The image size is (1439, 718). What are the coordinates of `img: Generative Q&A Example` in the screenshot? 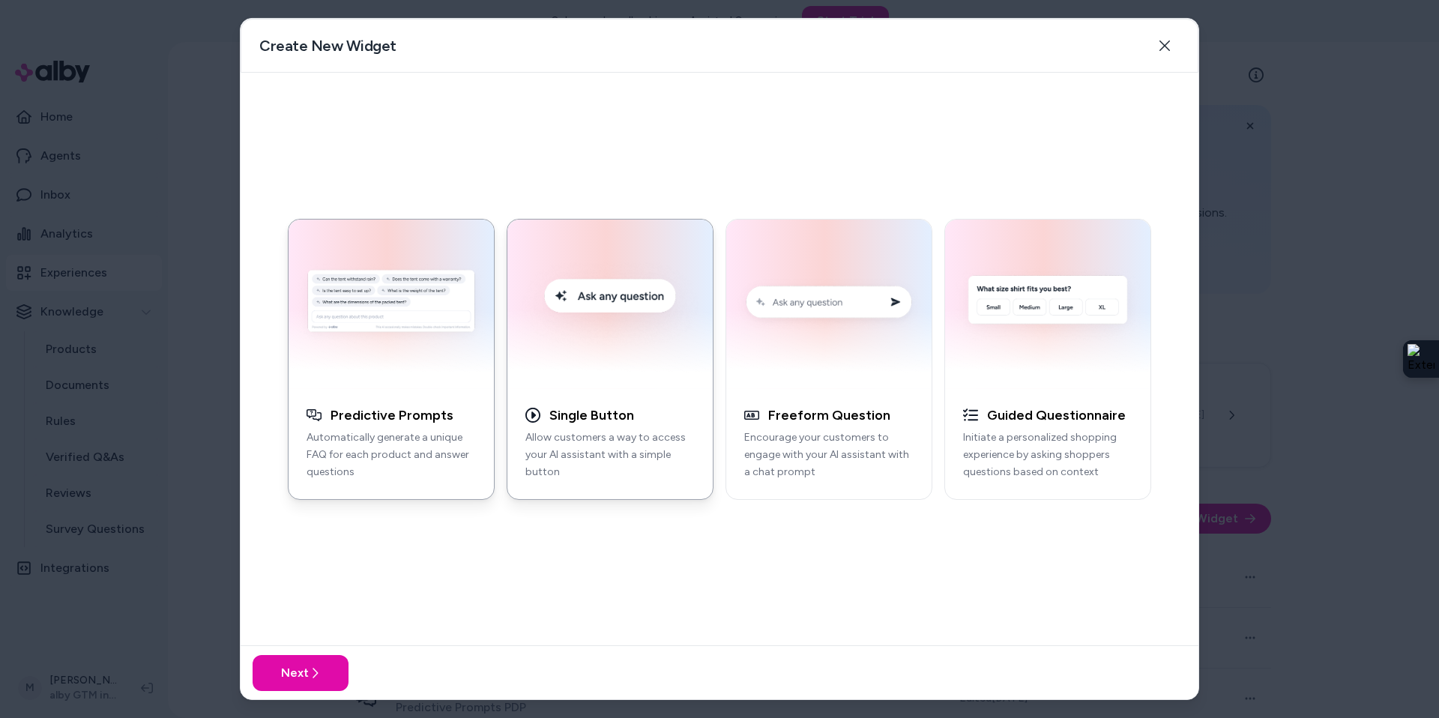 It's located at (391, 304).